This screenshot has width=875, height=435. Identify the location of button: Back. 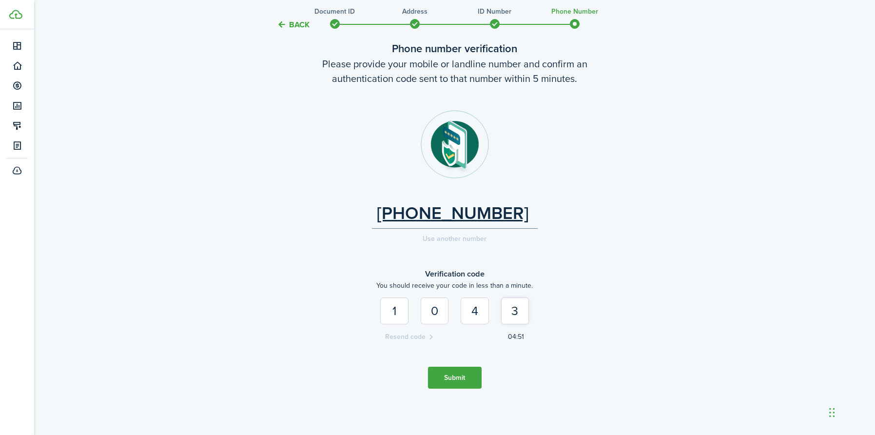
(293, 24).